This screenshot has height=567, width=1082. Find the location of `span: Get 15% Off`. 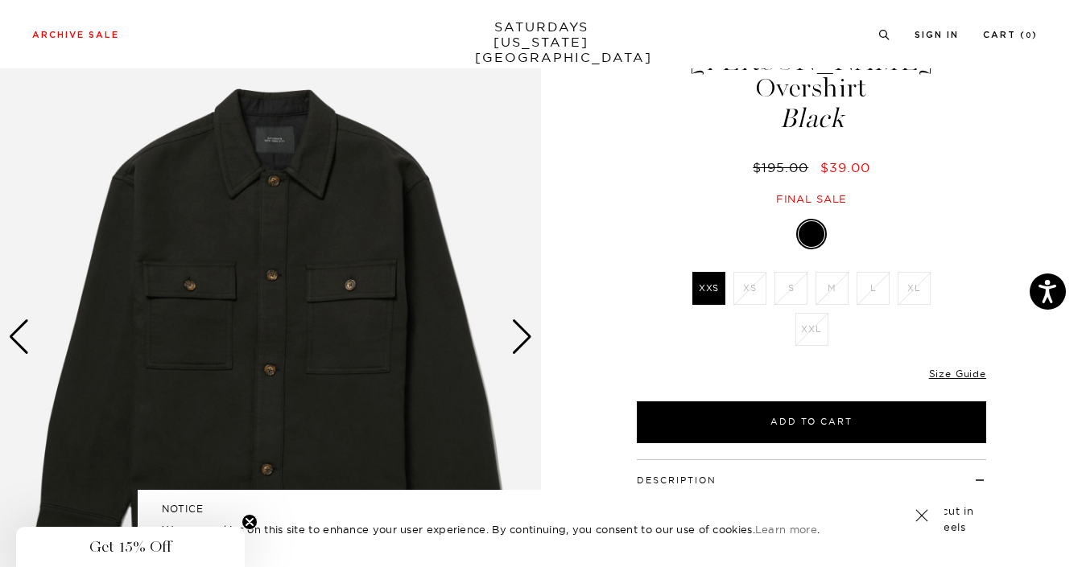

span: Get 15% Off is located at coordinates (130, 547).